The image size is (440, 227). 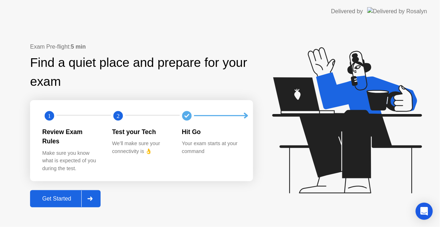 I want to click on div: Your exam starts at your command, so click(x=211, y=147).